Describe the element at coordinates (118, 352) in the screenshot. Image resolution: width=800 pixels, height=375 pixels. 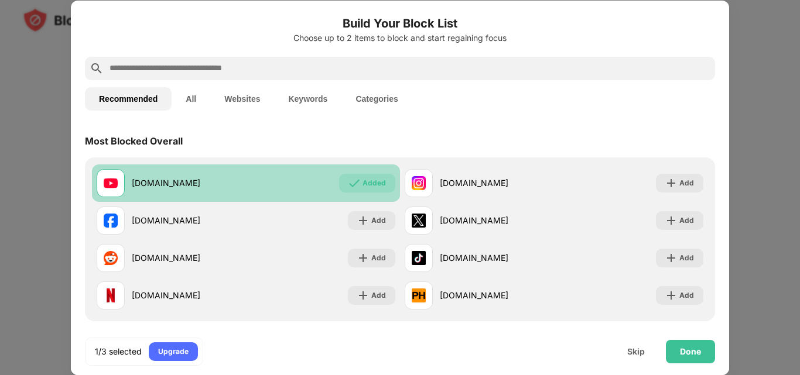
I see `div: 1/3 selected` at that location.